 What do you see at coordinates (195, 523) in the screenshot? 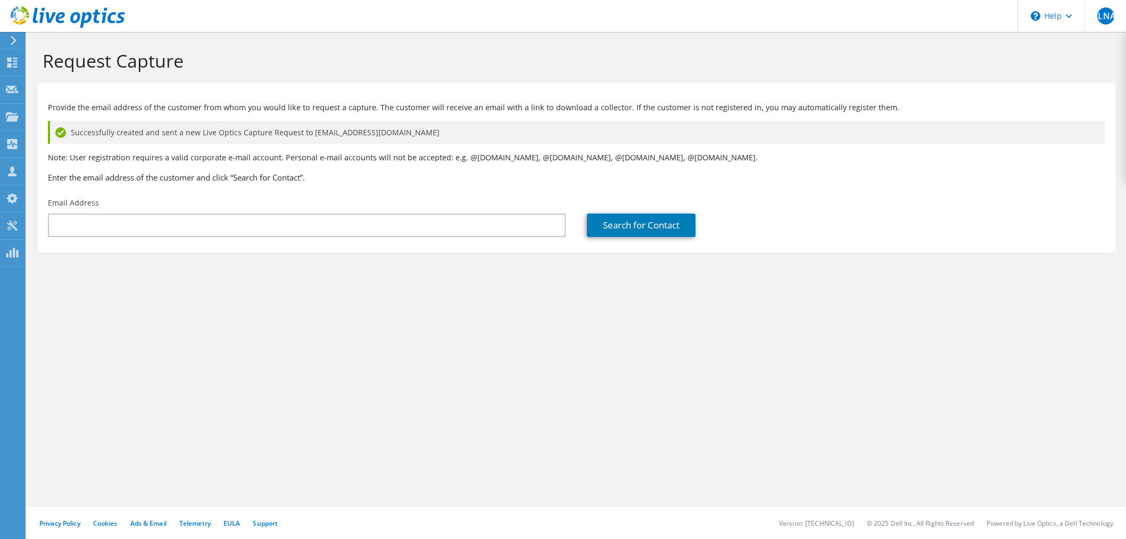
I see `a: Telemetry` at bounding box center [195, 523].